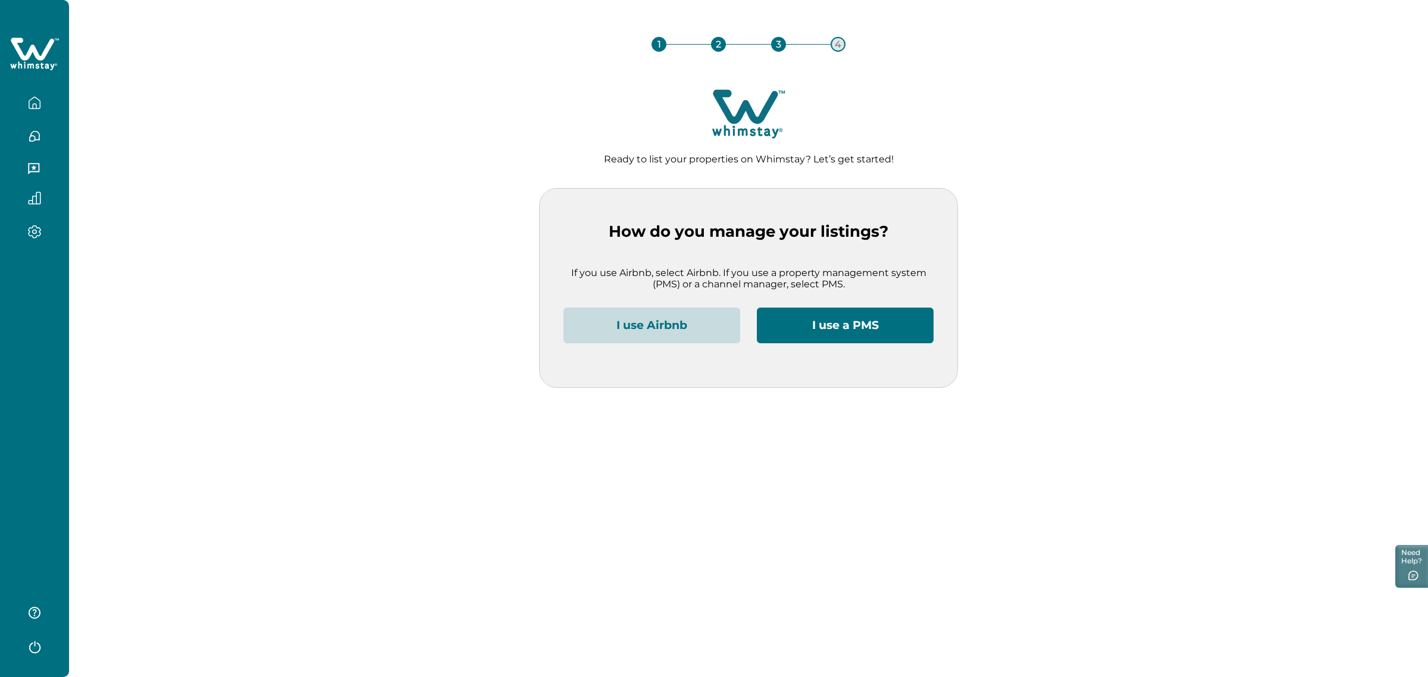  Describe the element at coordinates (838, 44) in the screenshot. I see `div: 4` at that location.